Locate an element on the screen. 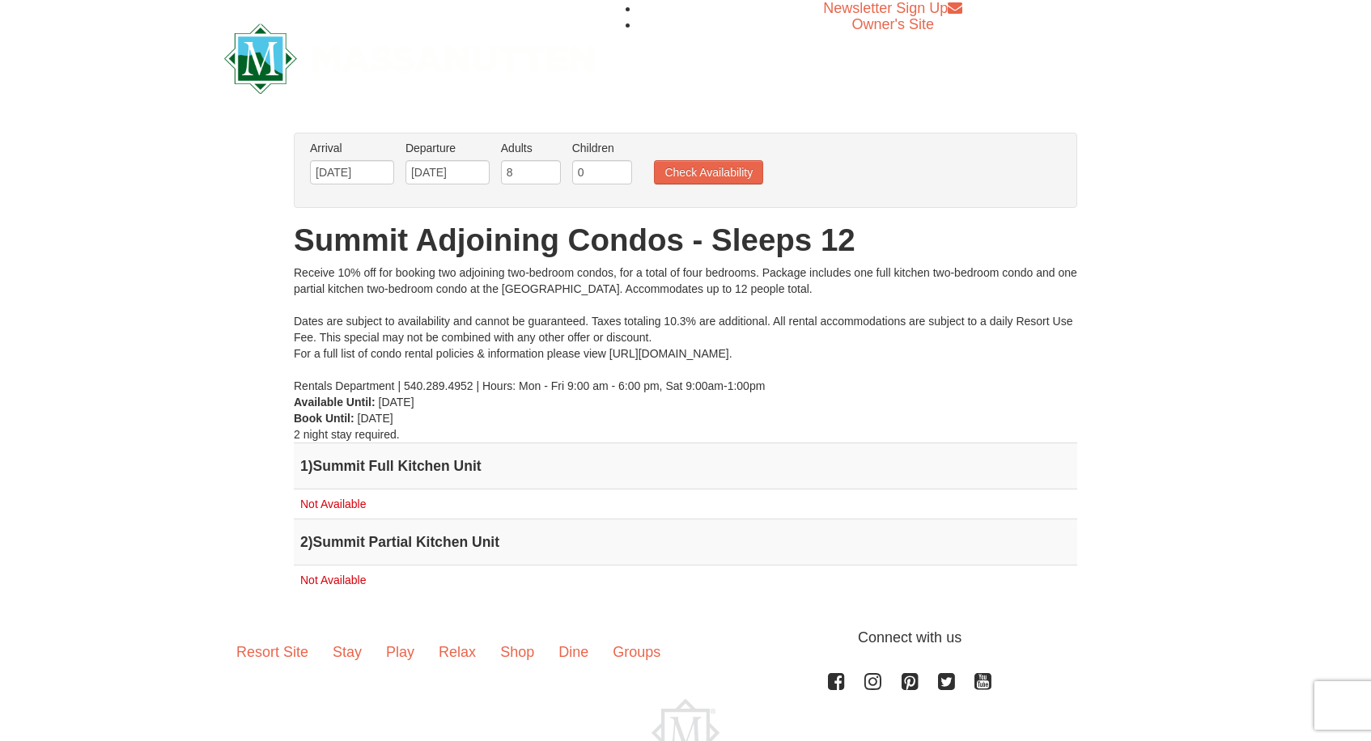 Image resolution: width=1371 pixels, height=741 pixels. a: Shop is located at coordinates (517, 652).